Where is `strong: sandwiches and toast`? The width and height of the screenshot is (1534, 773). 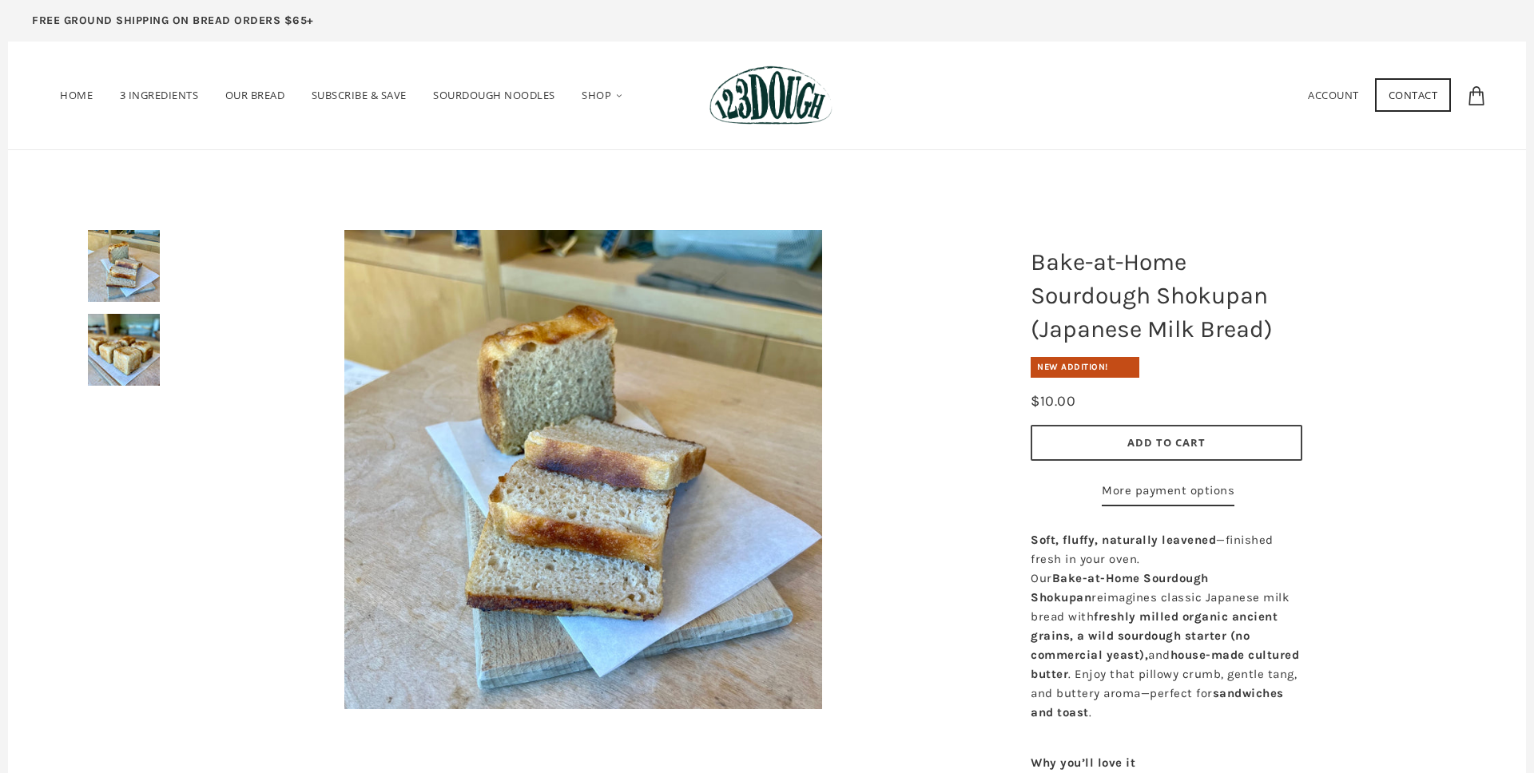
strong: sandwiches and toast is located at coordinates (1157, 703).